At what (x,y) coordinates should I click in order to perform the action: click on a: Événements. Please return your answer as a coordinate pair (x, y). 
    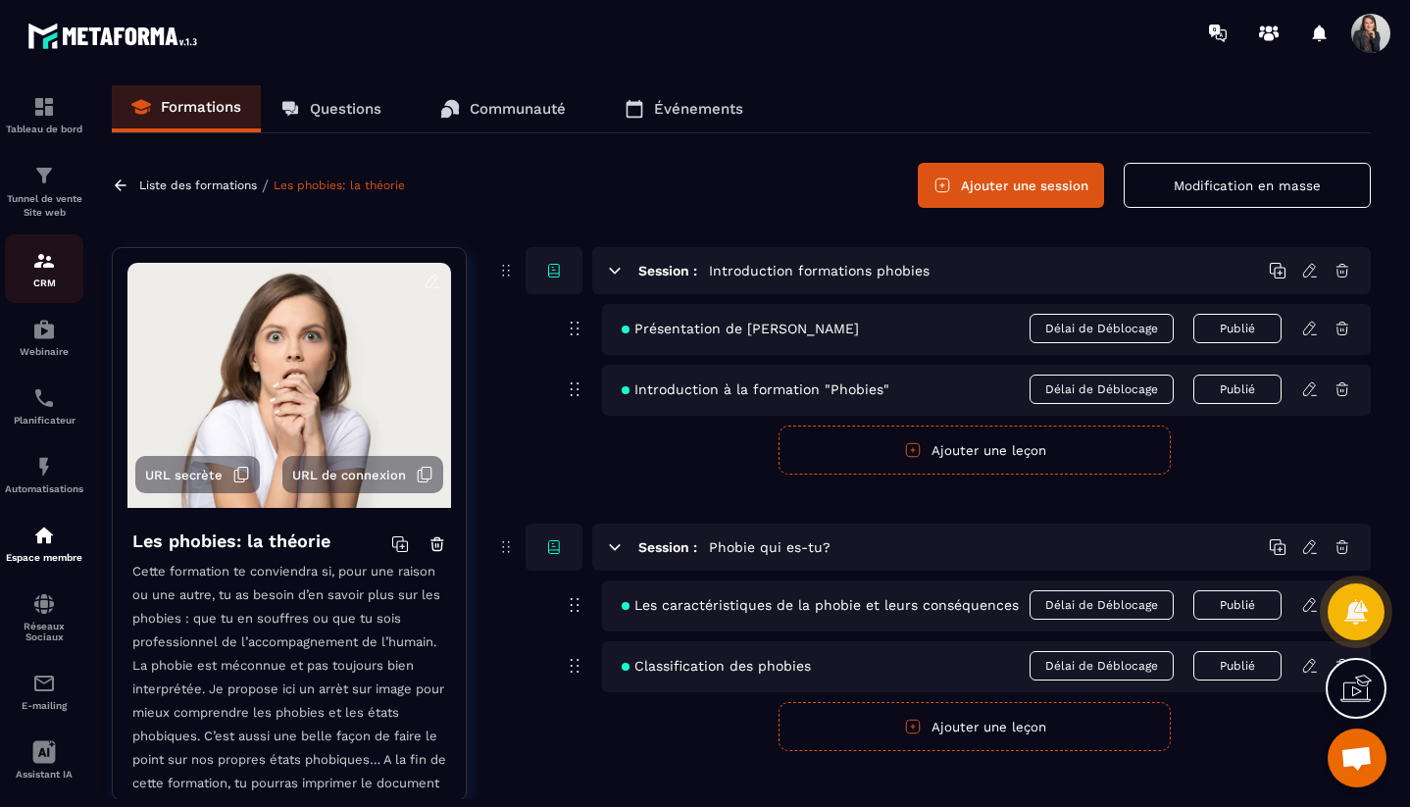
    Looking at the image, I should click on (684, 109).